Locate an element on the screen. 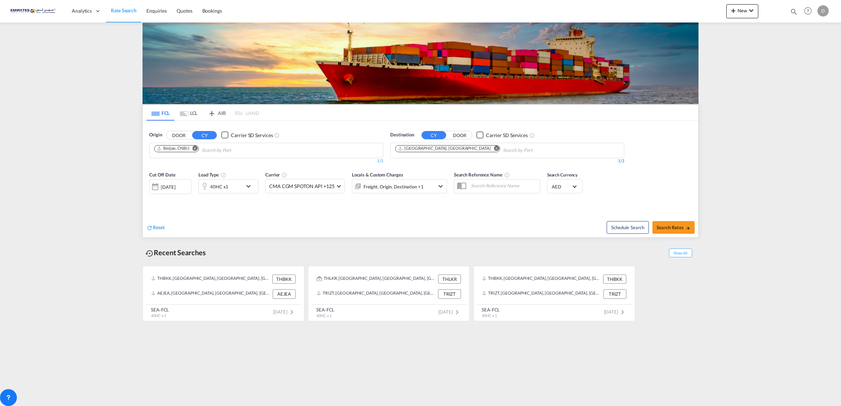 The height and width of the screenshot is (406, 841). div: AEJEA is located at coordinates (284, 294).